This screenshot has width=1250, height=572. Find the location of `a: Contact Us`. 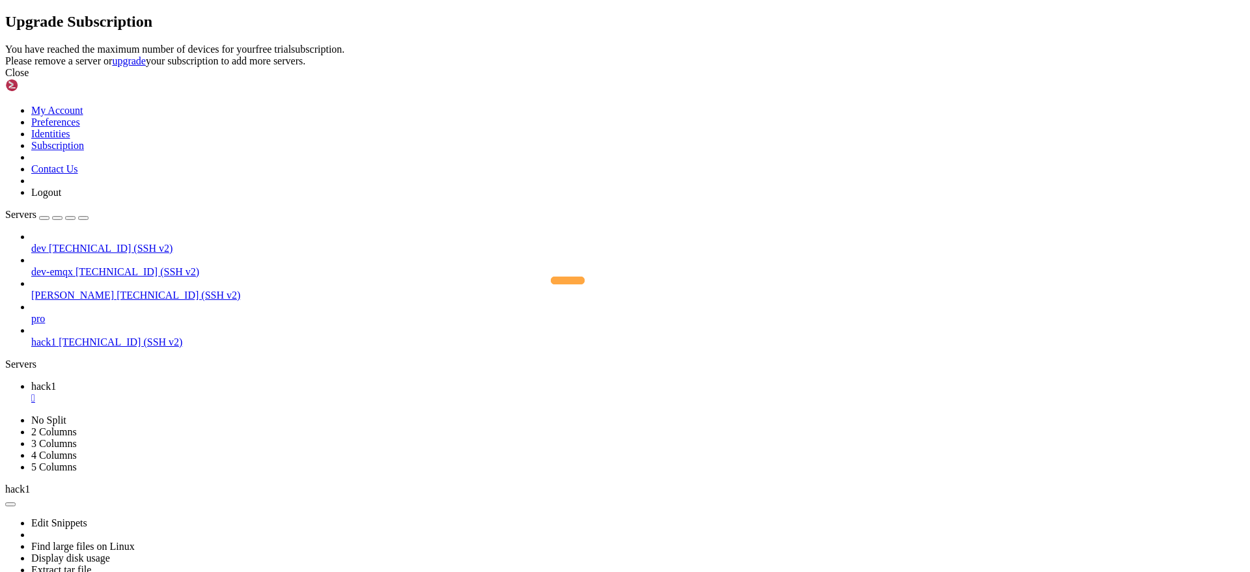

a: Contact Us is located at coordinates (55, 169).